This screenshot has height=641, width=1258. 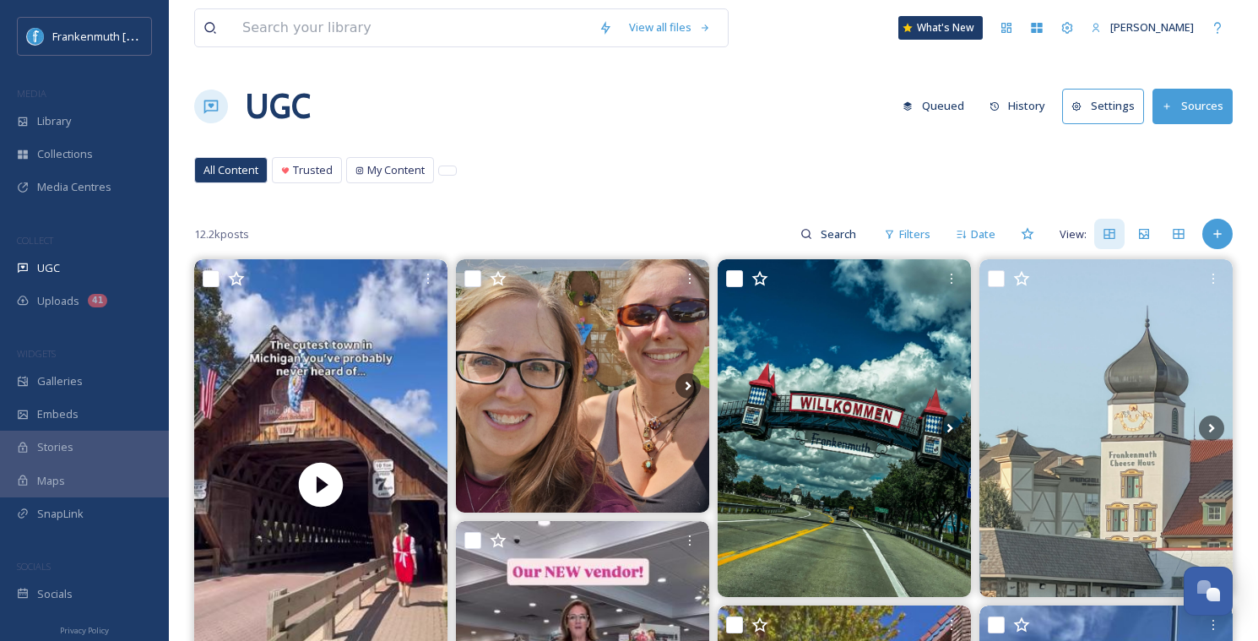 I want to click on span: Privacy Policy, so click(x=84, y=630).